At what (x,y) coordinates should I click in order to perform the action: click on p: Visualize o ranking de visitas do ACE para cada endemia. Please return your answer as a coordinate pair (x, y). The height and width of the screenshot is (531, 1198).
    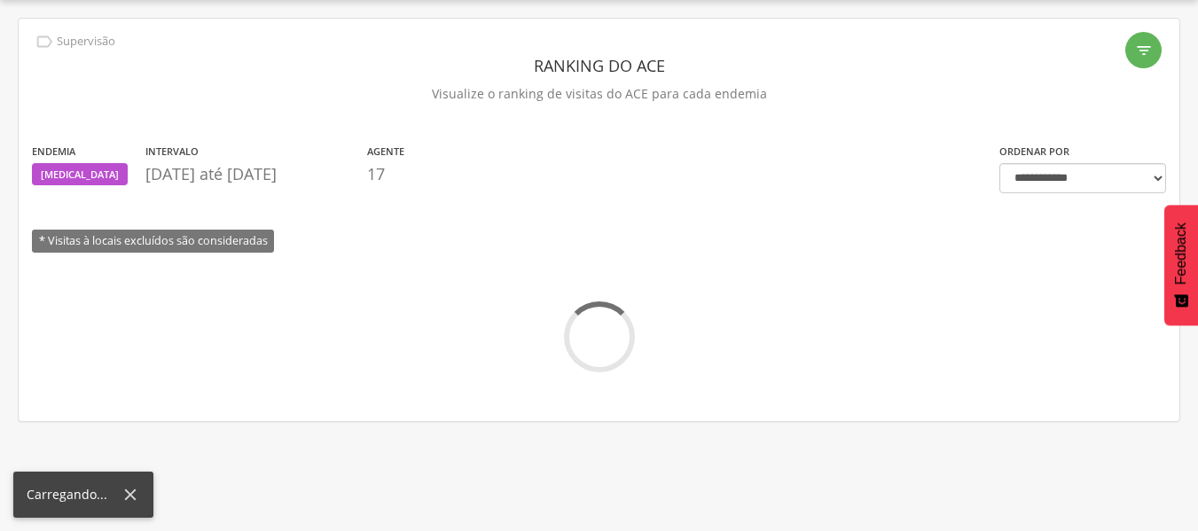
    Looking at the image, I should click on (599, 94).